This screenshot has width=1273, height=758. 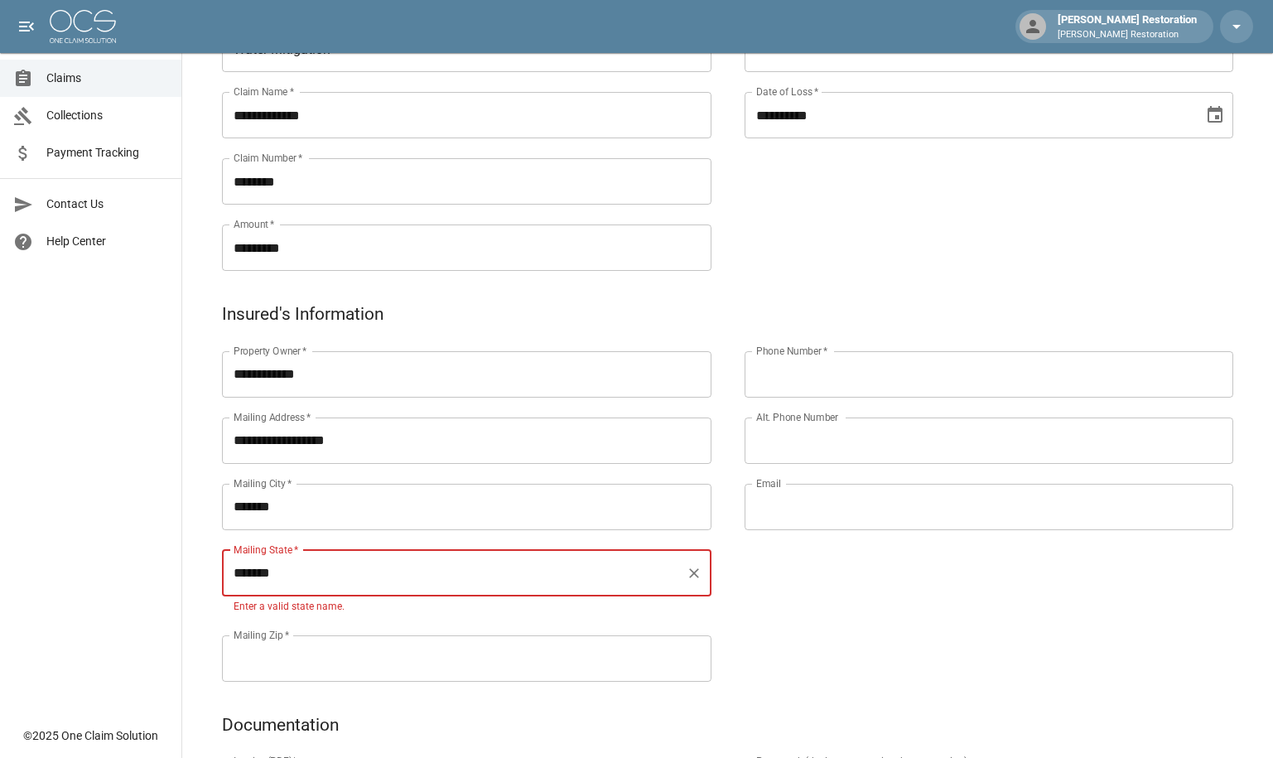 I want to click on label: Mailing State, so click(x=266, y=549).